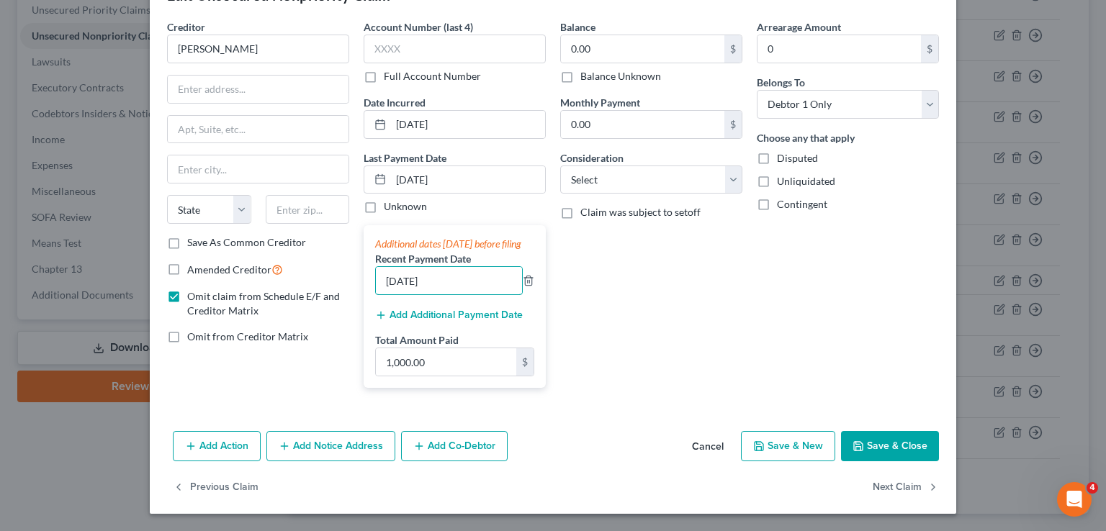  Describe the element at coordinates (432, 76) in the screenshot. I see `label: Full Account Number` at that location.